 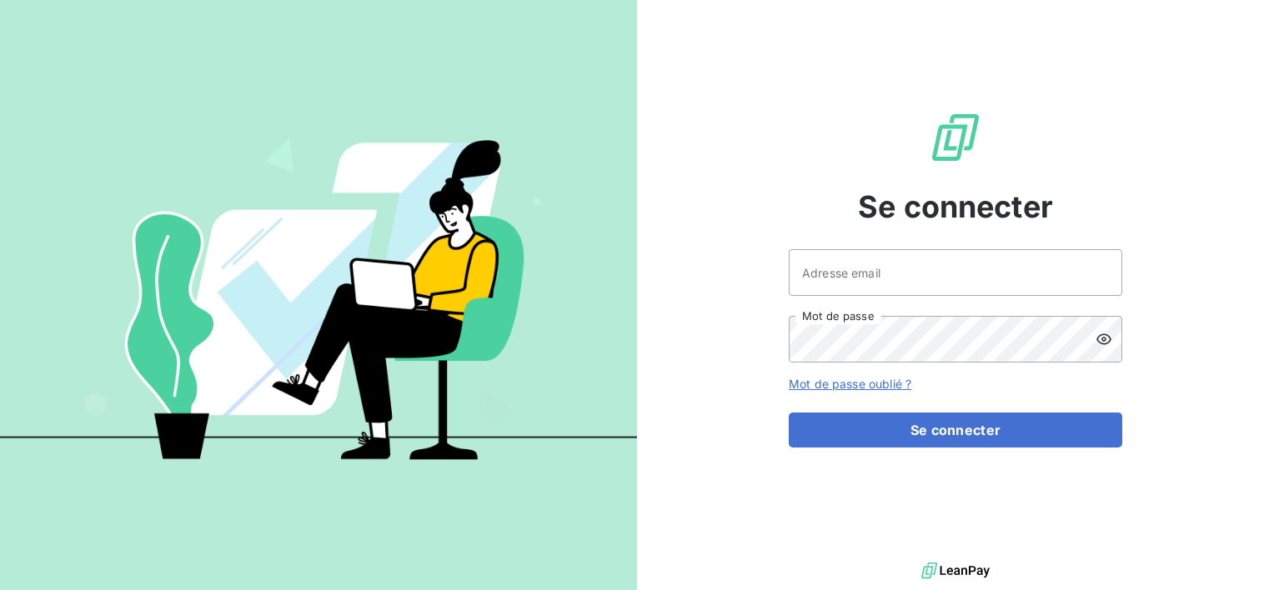 I want to click on a: Mot de passe oublié ?, so click(x=849, y=383).